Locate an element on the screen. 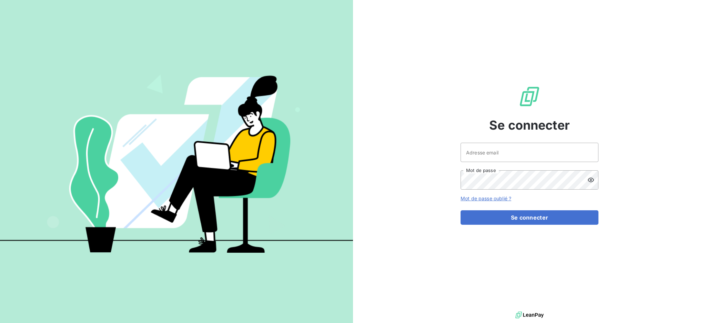  img: Logo LeanPay is located at coordinates (529, 97).